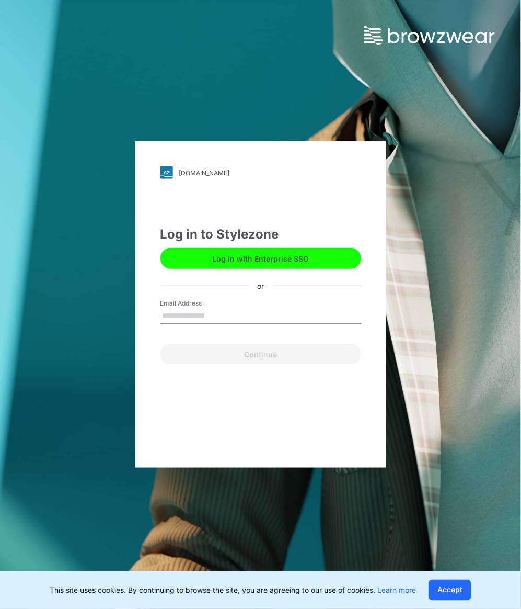 The width and height of the screenshot is (521, 609). Describe the element at coordinates (450, 590) in the screenshot. I see `button: Accept` at that location.